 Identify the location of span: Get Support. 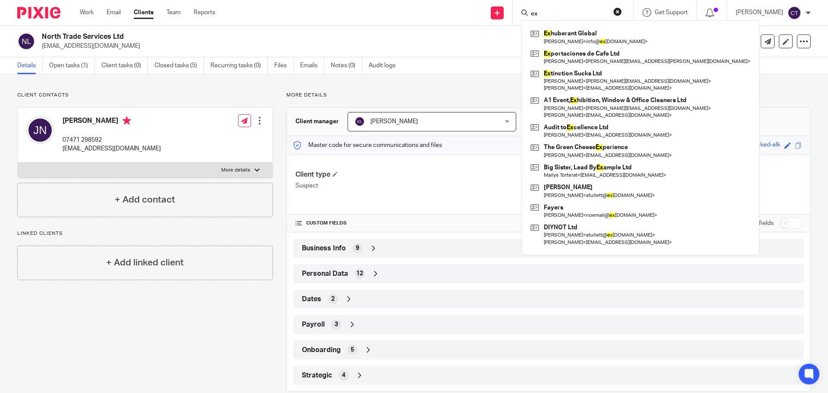
(671, 13).